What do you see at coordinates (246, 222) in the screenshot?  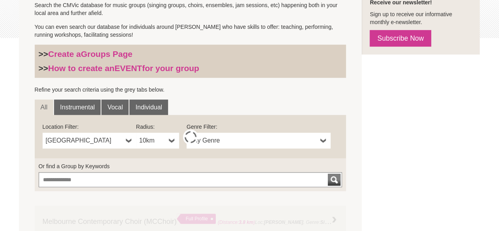 I see `strong: 3.8 km` at bounding box center [246, 222].